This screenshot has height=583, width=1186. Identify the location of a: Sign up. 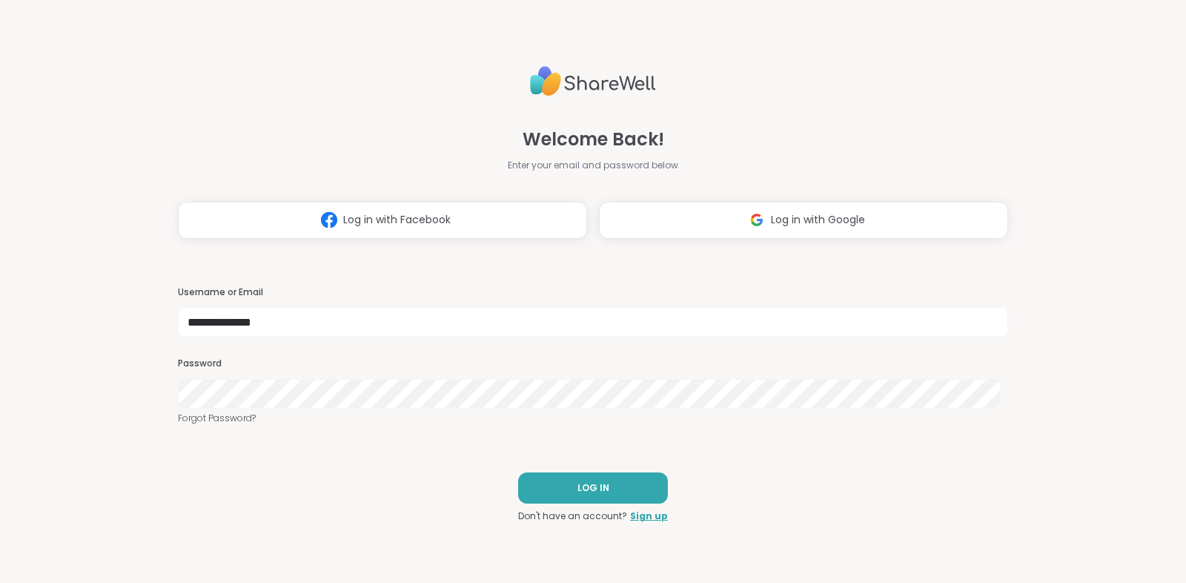
(649, 516).